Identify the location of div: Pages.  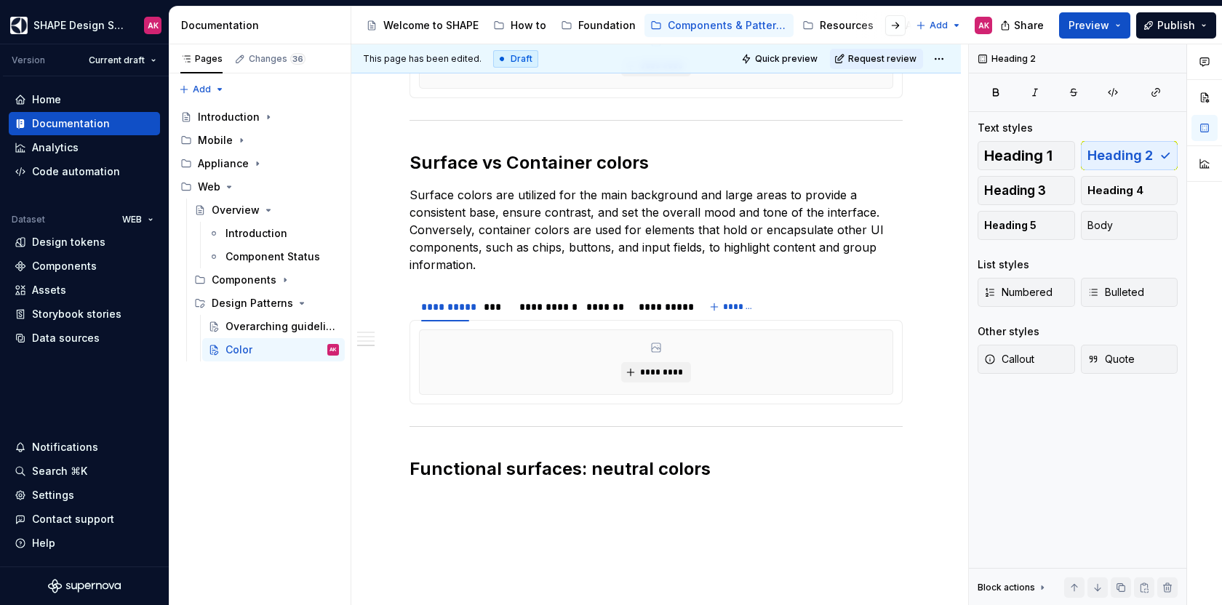
(201, 59).